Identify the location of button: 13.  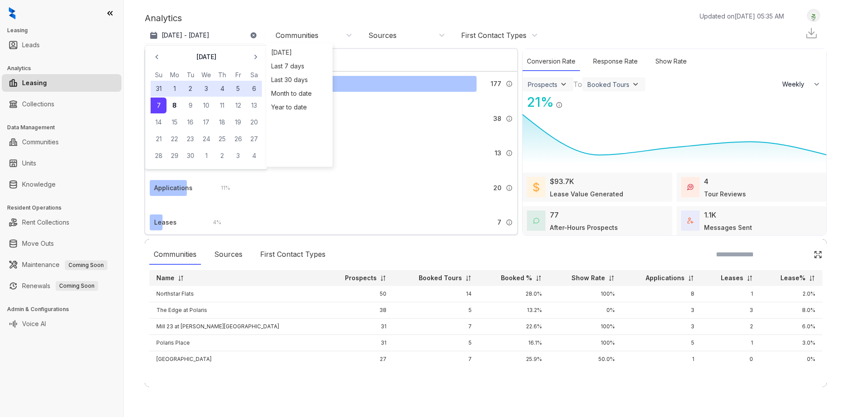
(254, 106).